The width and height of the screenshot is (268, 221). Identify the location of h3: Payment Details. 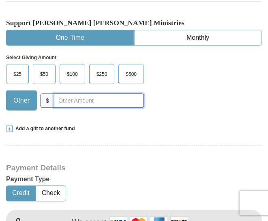
(134, 168).